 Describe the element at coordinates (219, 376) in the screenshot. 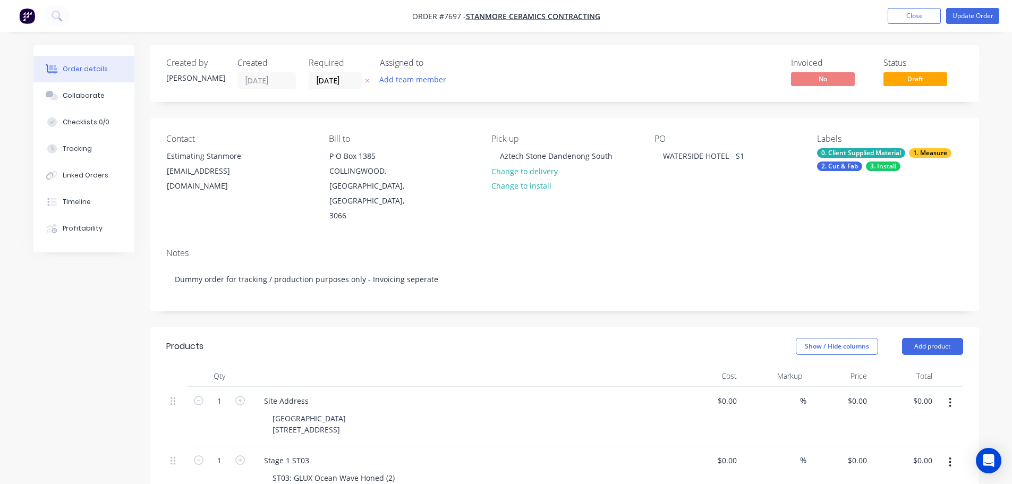

I see `div: Qty` at that location.